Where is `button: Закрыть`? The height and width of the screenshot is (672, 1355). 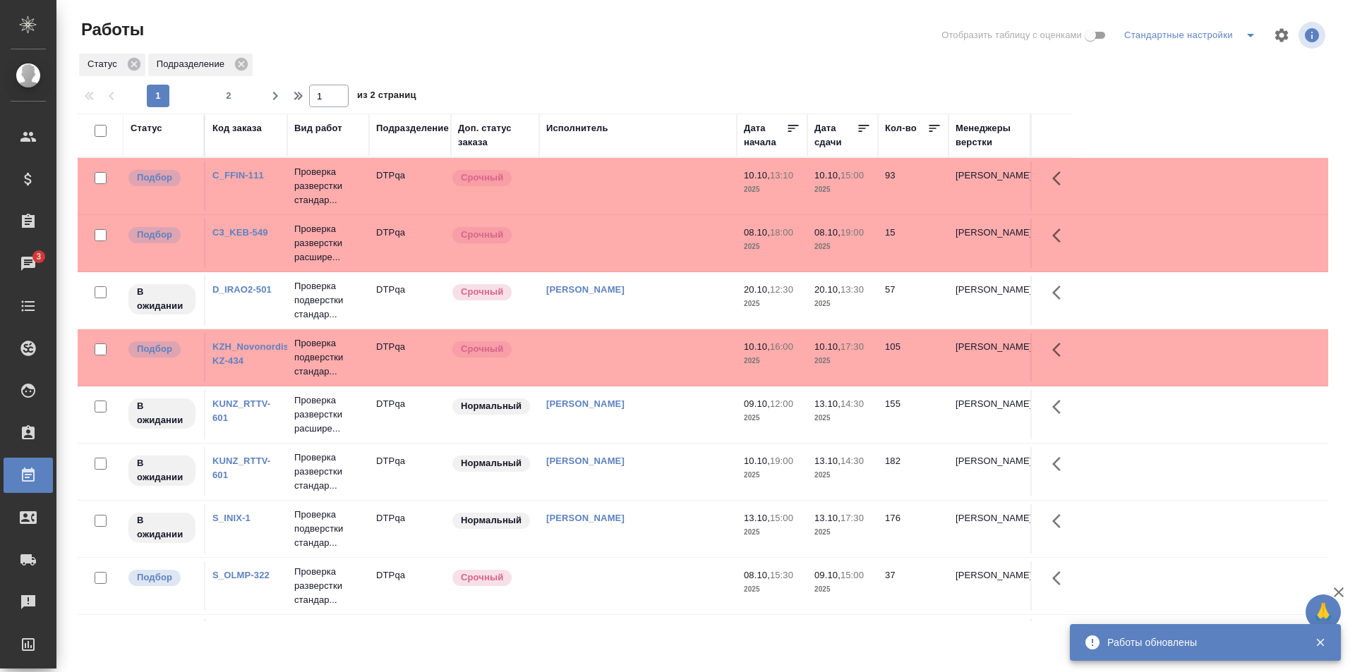 button: Закрыть is located at coordinates (1319, 643).